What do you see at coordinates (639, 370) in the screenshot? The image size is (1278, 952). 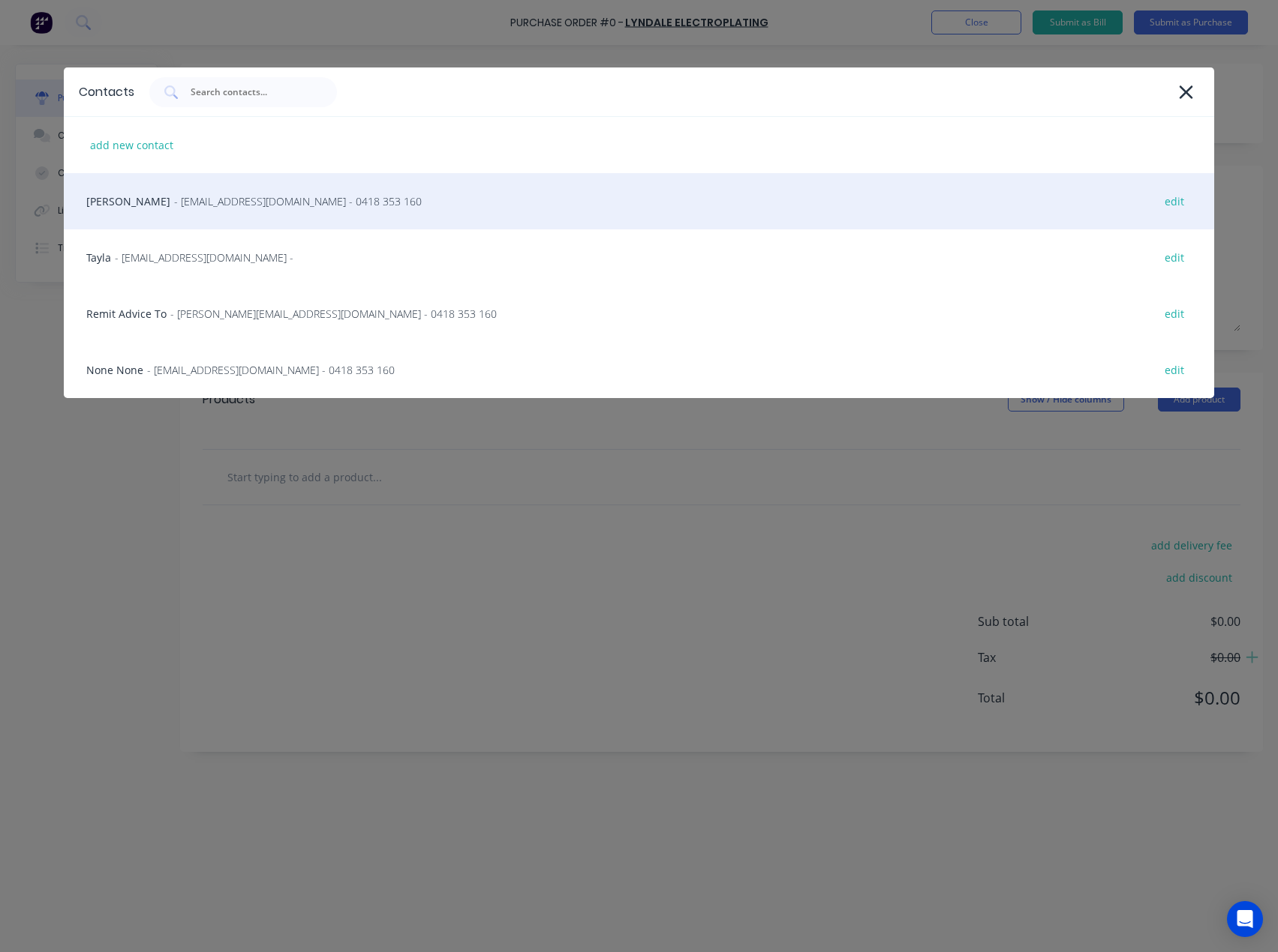 I see `div: None None` at bounding box center [639, 370].